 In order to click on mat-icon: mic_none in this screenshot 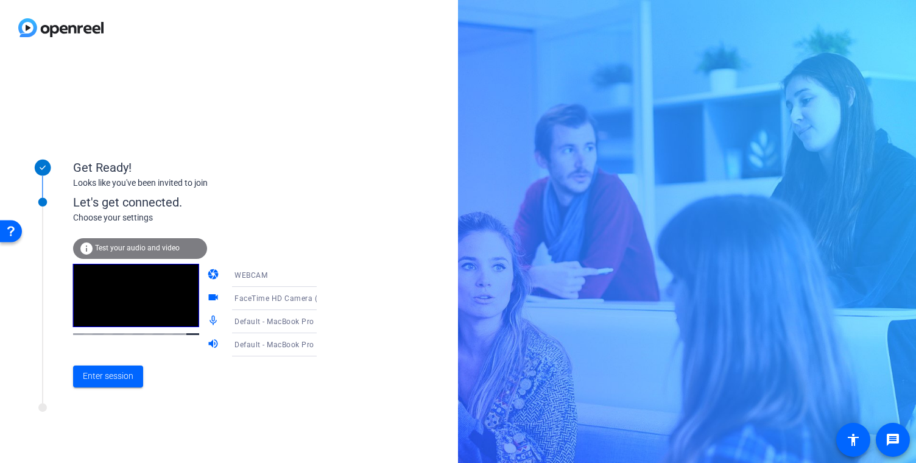, I will do `click(214, 322)`.